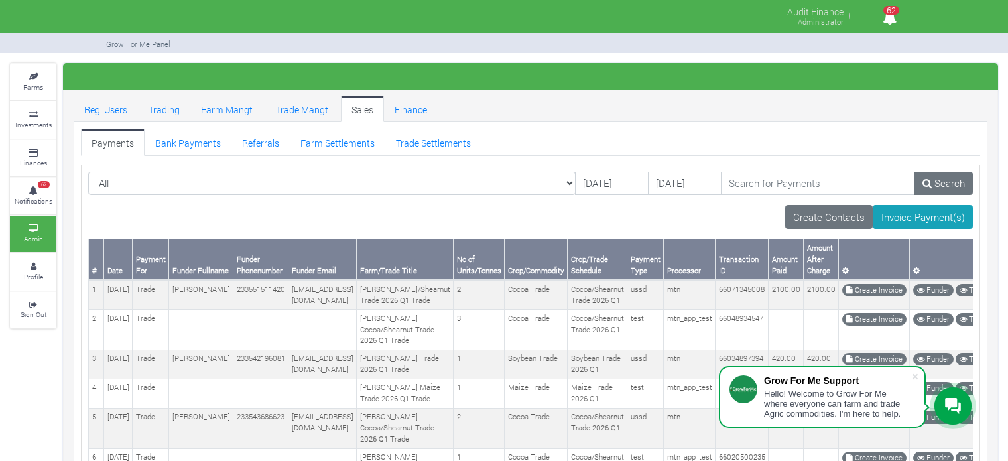 This screenshot has height=461, width=1008. Describe the element at coordinates (118, 259) in the screenshot. I see `th: Date` at that location.